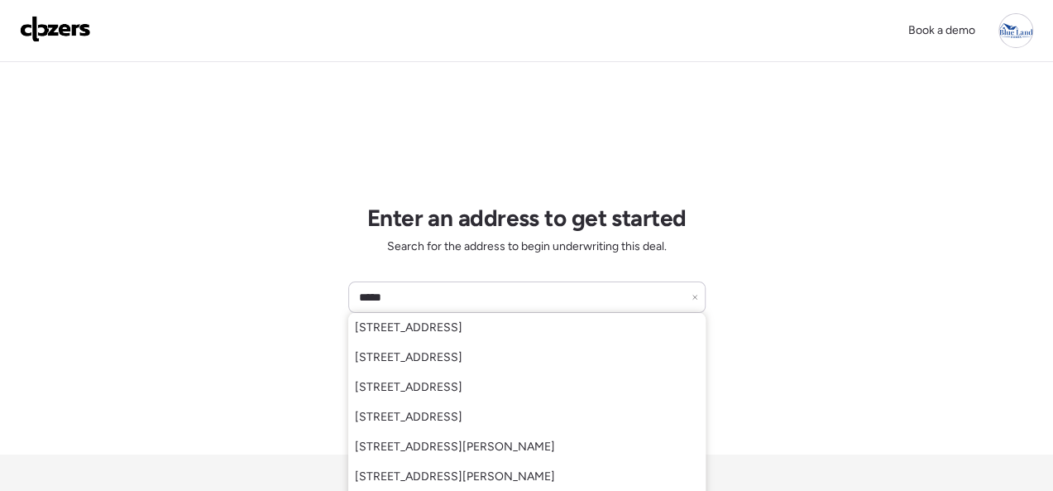  I want to click on img: Logo, so click(55, 29).